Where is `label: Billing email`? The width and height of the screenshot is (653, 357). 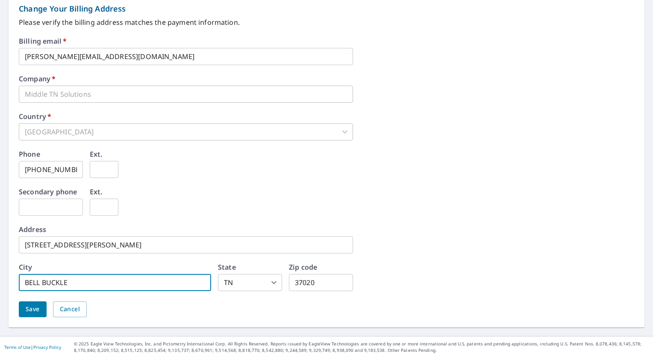
label: Billing email is located at coordinates (43, 41).